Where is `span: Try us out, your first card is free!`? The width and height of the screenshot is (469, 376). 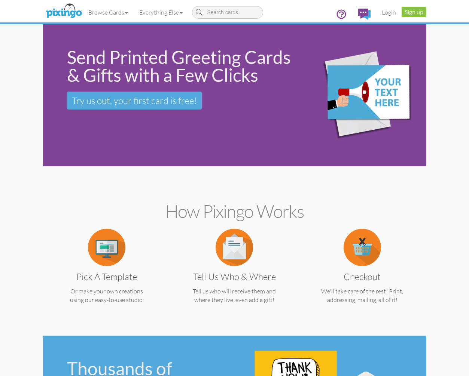
span: Try us out, your first card is free! is located at coordinates (134, 101).